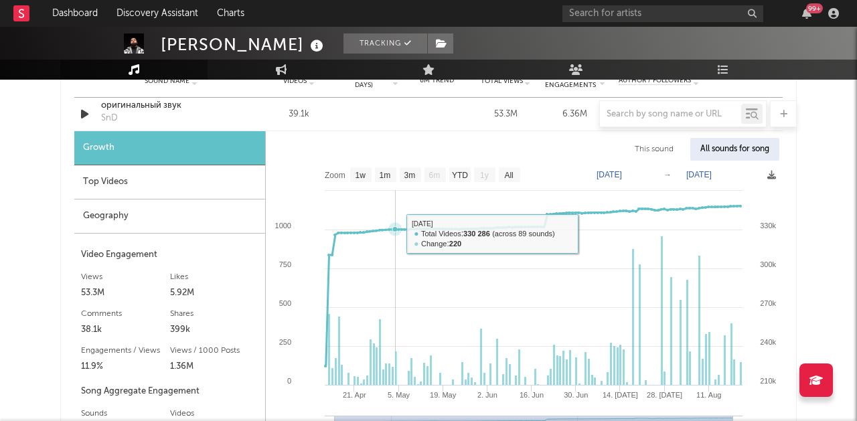 This screenshot has width=857, height=421. I want to click on text: 300k, so click(768, 264).